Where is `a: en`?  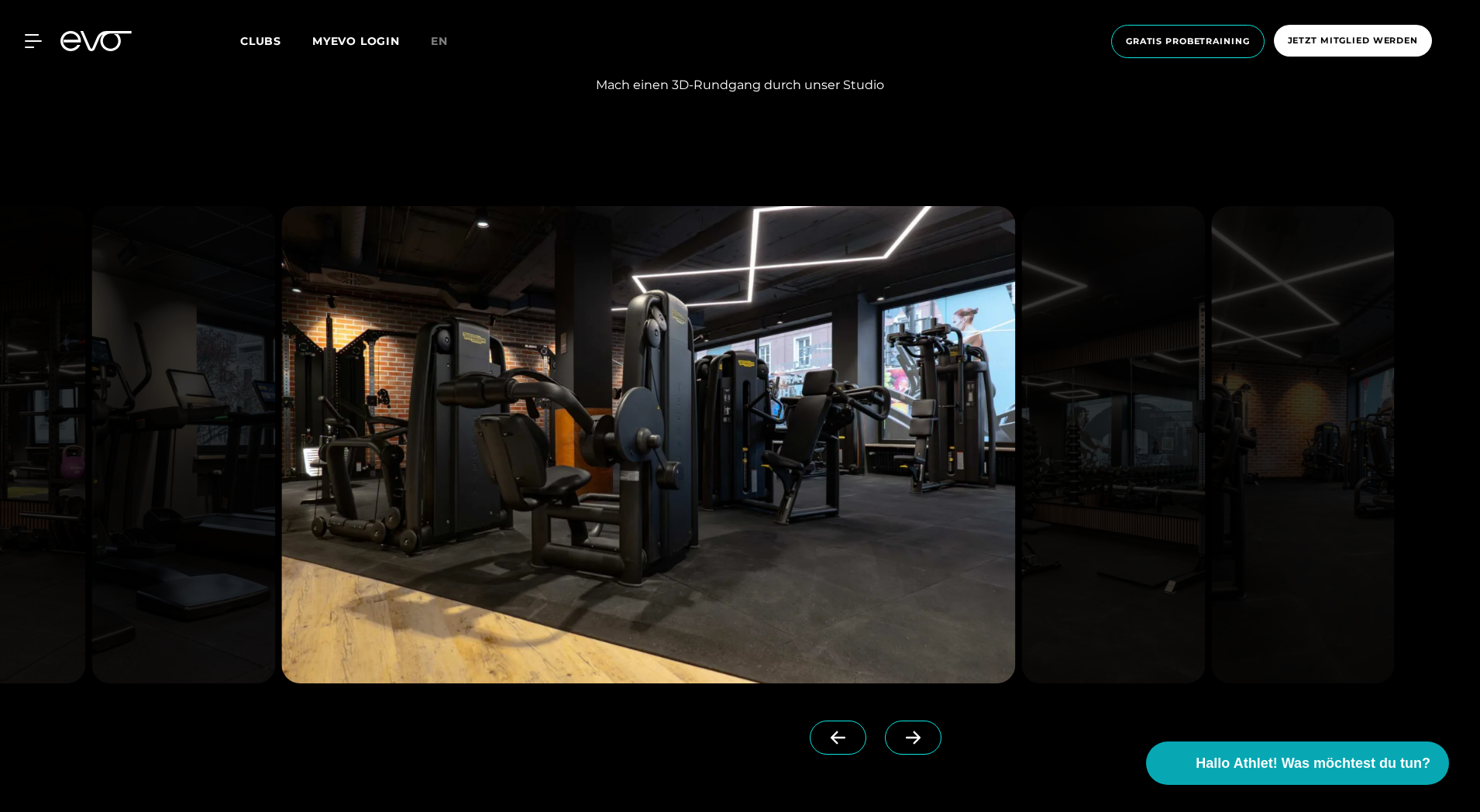
a: en is located at coordinates (448, 41).